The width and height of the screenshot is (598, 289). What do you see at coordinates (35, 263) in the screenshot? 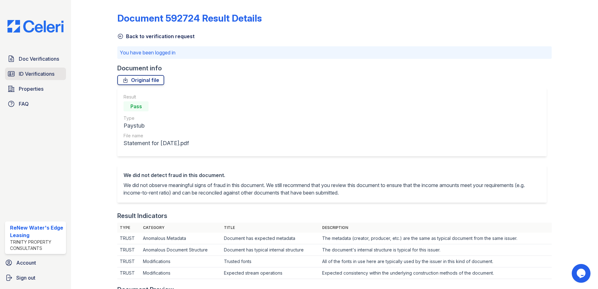
I see `a: Account` at bounding box center [35, 263].